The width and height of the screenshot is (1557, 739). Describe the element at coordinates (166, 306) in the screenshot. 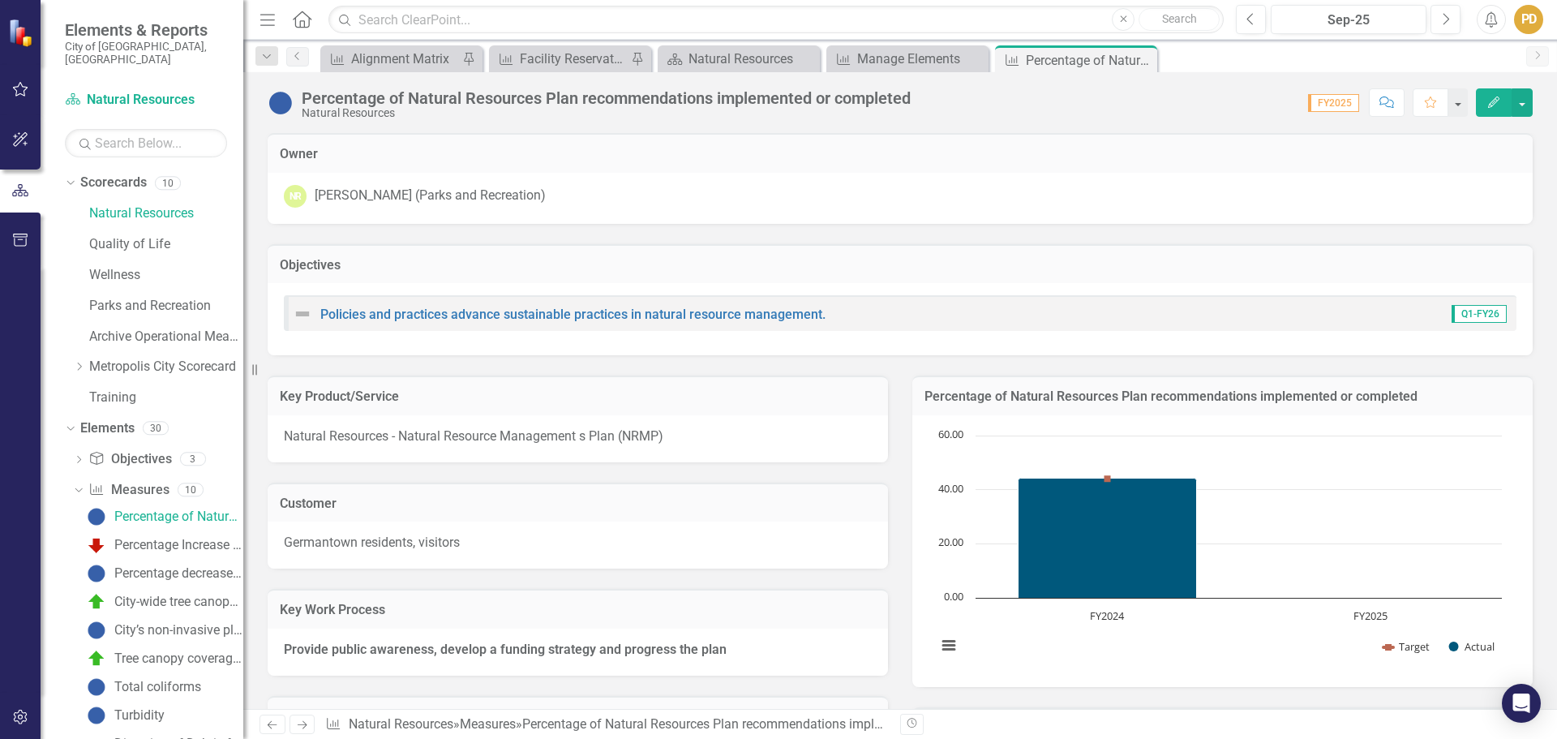

I see `a: Parks and Recreation` at that location.